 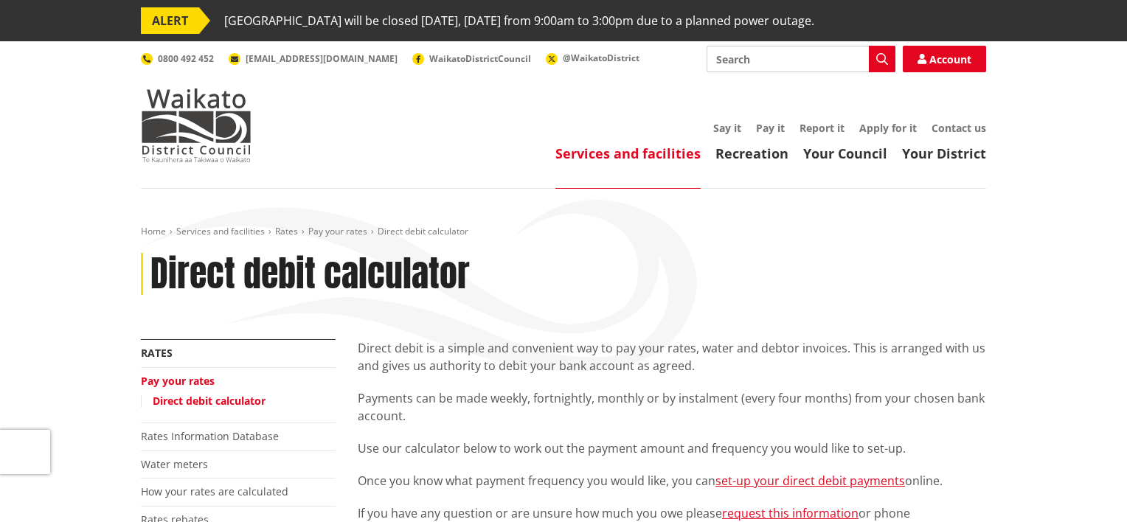 I want to click on a: Recreation, so click(x=751, y=153).